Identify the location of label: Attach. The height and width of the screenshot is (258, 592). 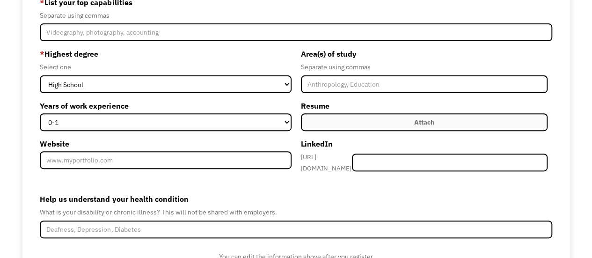
(424, 122).